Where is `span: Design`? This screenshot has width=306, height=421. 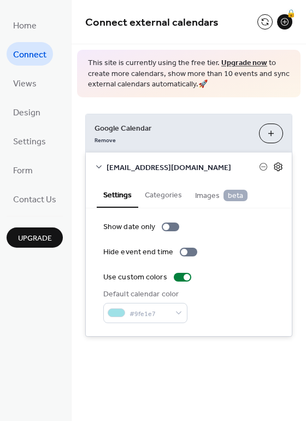 span: Design is located at coordinates (27, 113).